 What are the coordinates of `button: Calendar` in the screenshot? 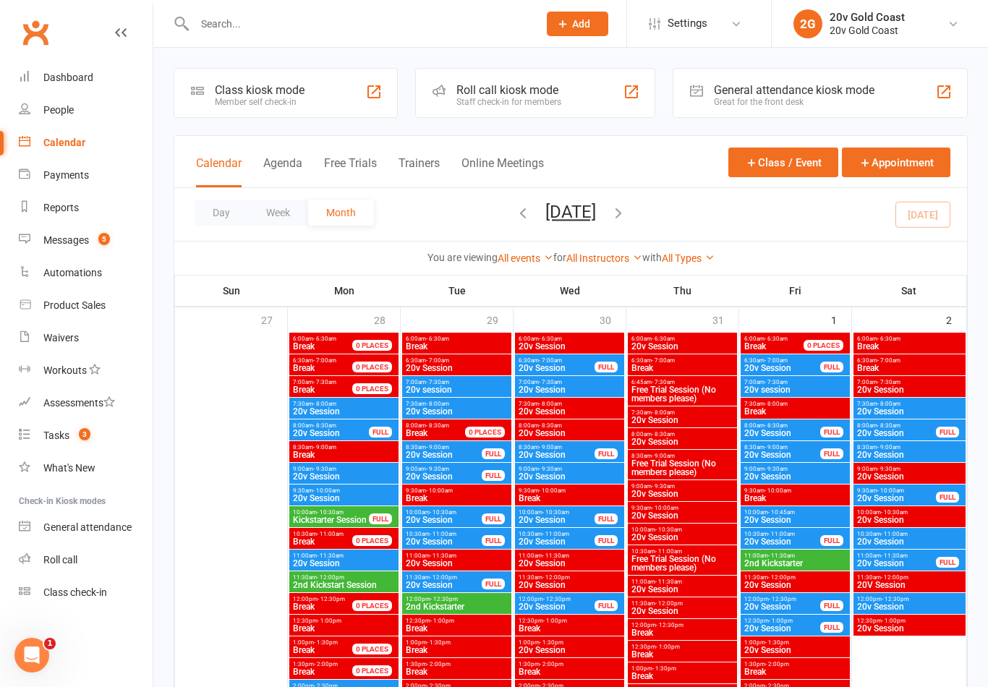 It's located at (218, 171).